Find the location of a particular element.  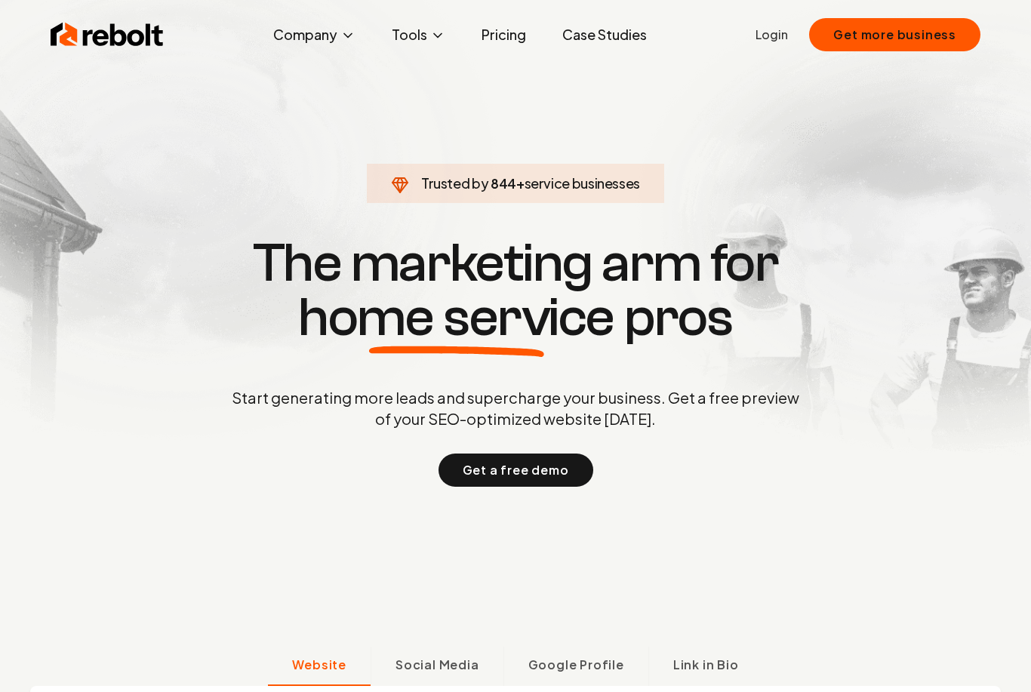

span: Social Media is located at coordinates (437, 665).